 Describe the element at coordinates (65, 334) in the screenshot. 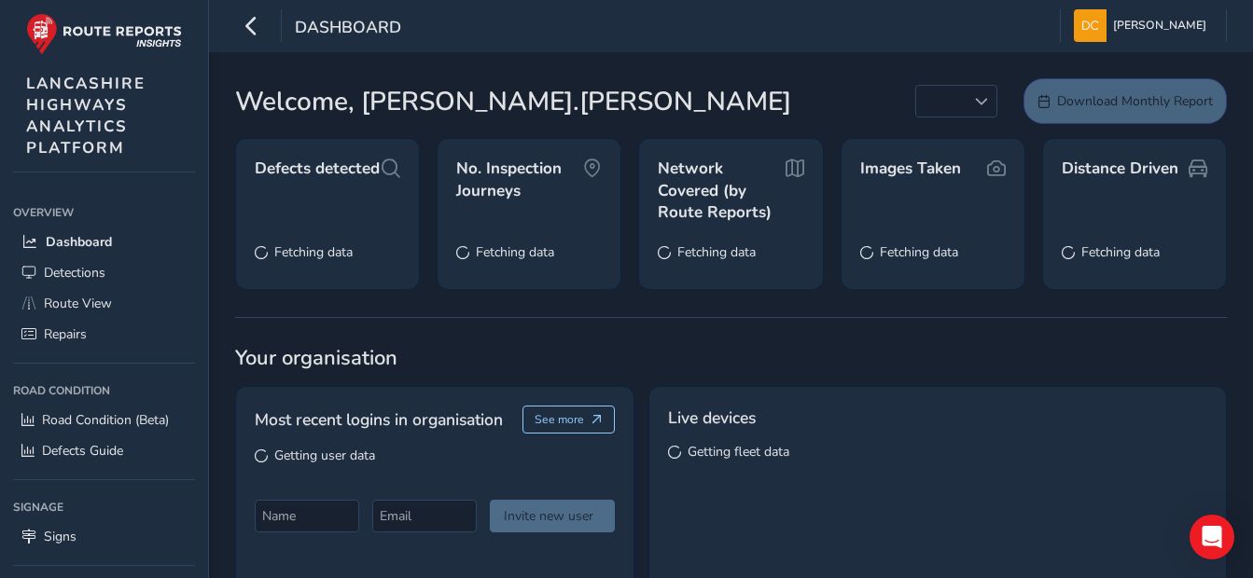

I see `span: Repairs` at that location.